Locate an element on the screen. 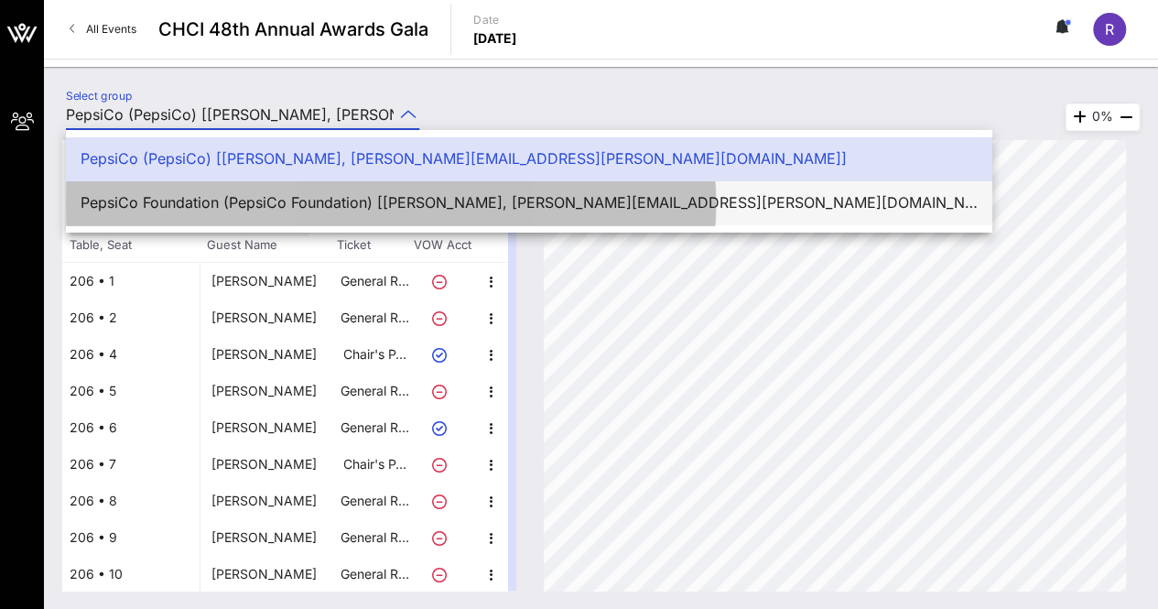 The width and height of the screenshot is (1158, 609). span: Guest Name is located at coordinates (268, 245).